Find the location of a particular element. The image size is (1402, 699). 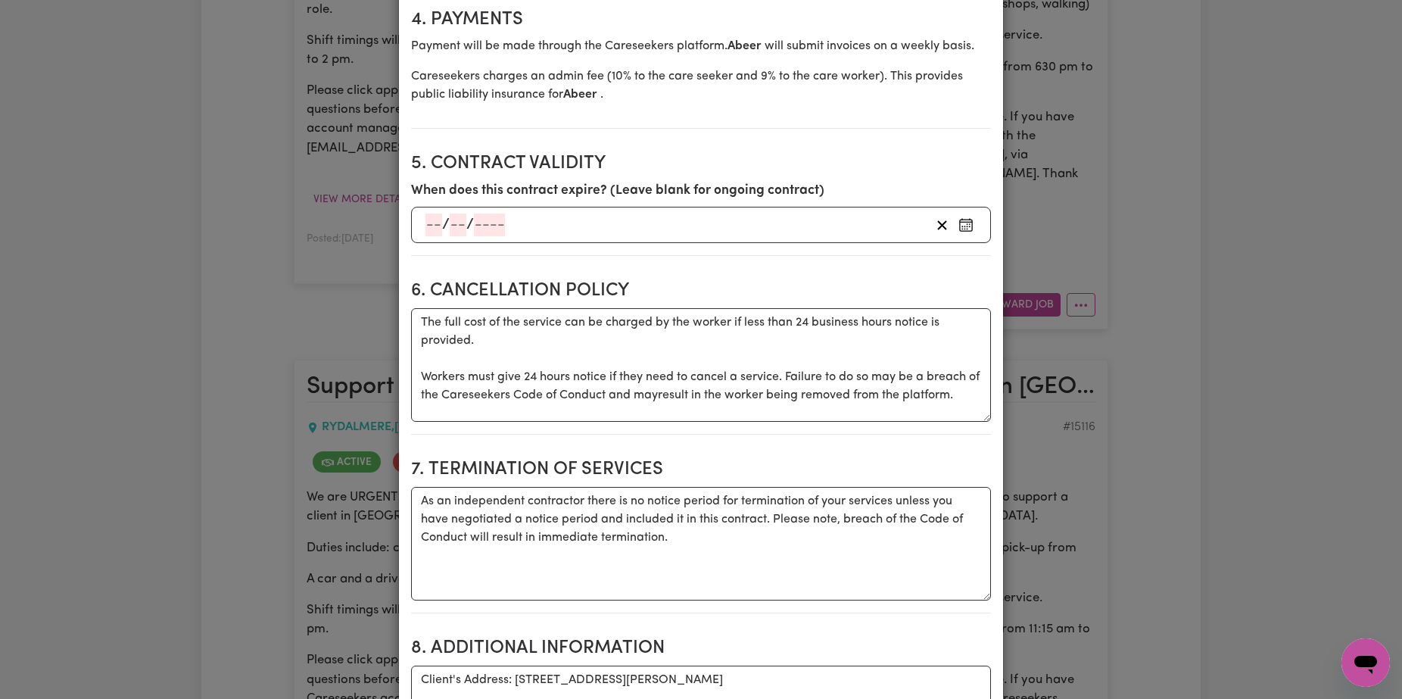

h2: 5. Contract Validity is located at coordinates (701, 163).